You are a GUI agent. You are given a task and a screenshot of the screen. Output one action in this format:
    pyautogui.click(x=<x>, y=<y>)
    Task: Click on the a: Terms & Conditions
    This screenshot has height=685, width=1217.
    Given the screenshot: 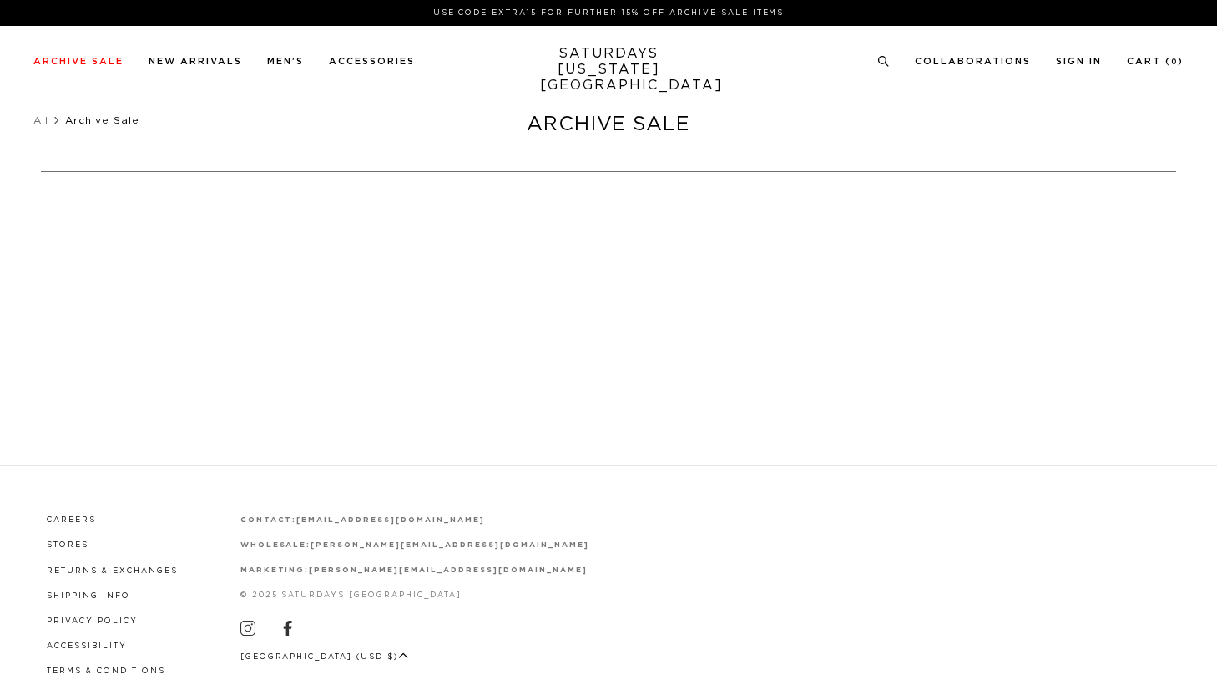 What is the action you would take?
    pyautogui.click(x=106, y=670)
    